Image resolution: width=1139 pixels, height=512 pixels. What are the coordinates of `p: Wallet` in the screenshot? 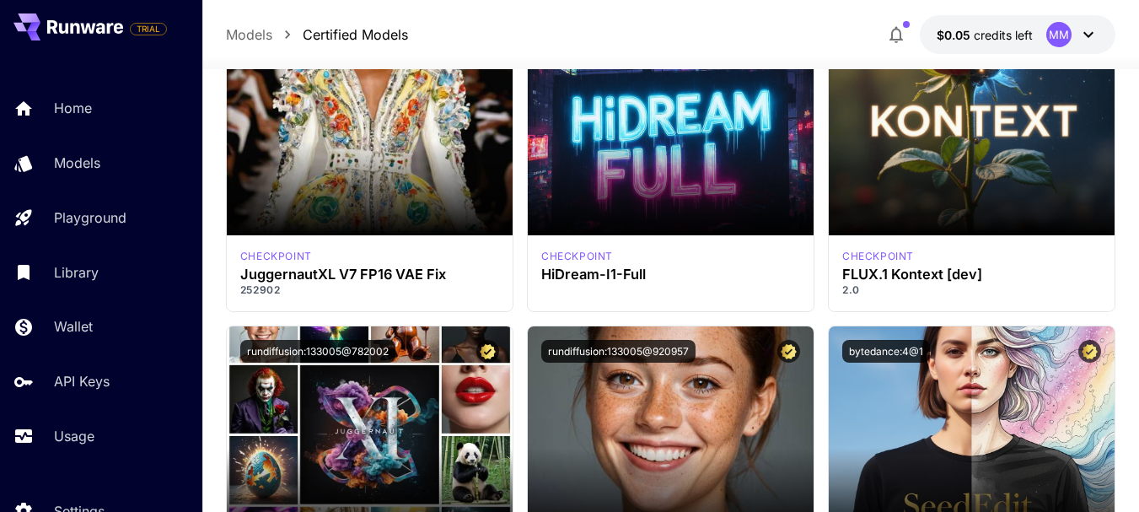 It's located at (73, 326).